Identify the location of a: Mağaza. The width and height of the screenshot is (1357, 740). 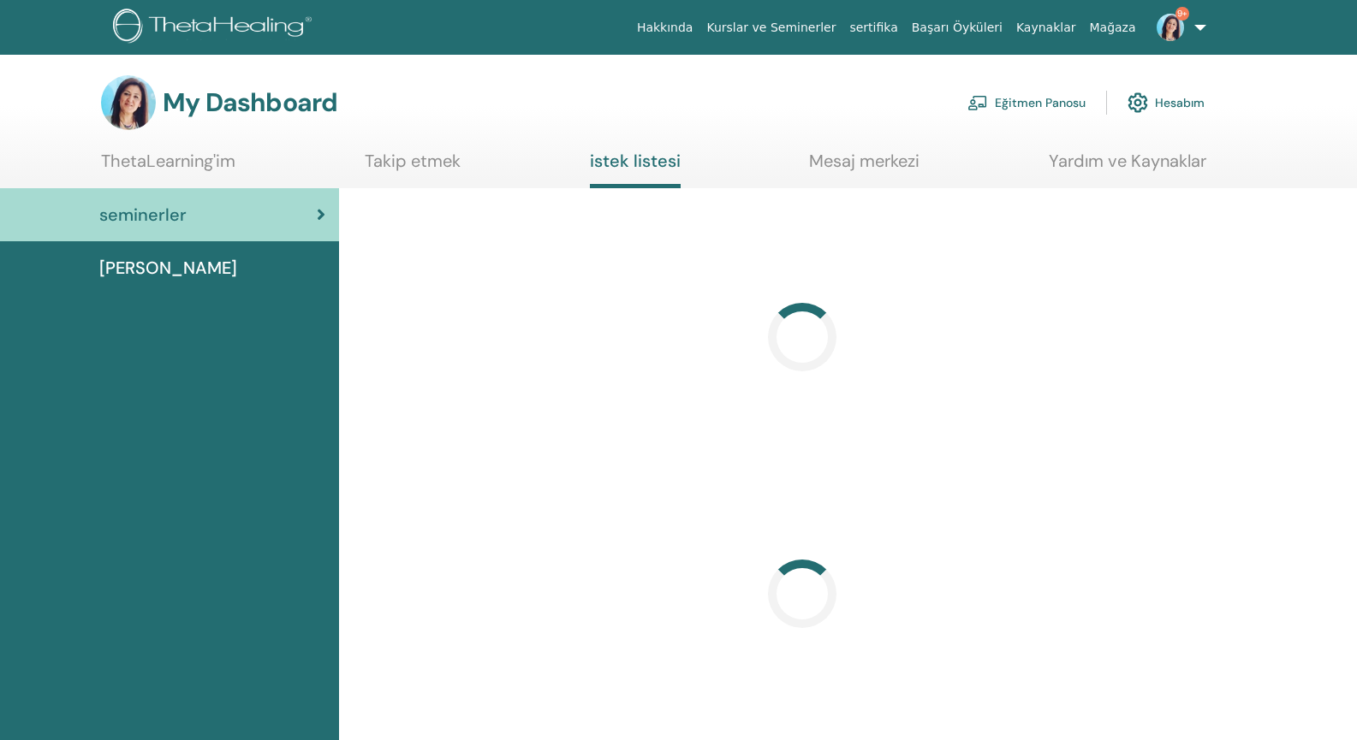
(1112, 27).